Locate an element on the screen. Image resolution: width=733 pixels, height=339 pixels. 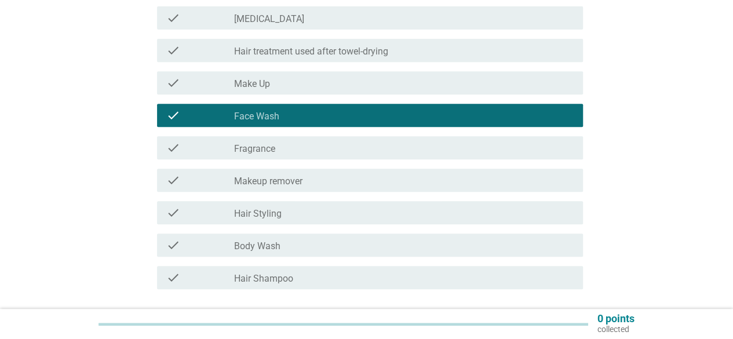
label: Face Wash is located at coordinates (257, 117).